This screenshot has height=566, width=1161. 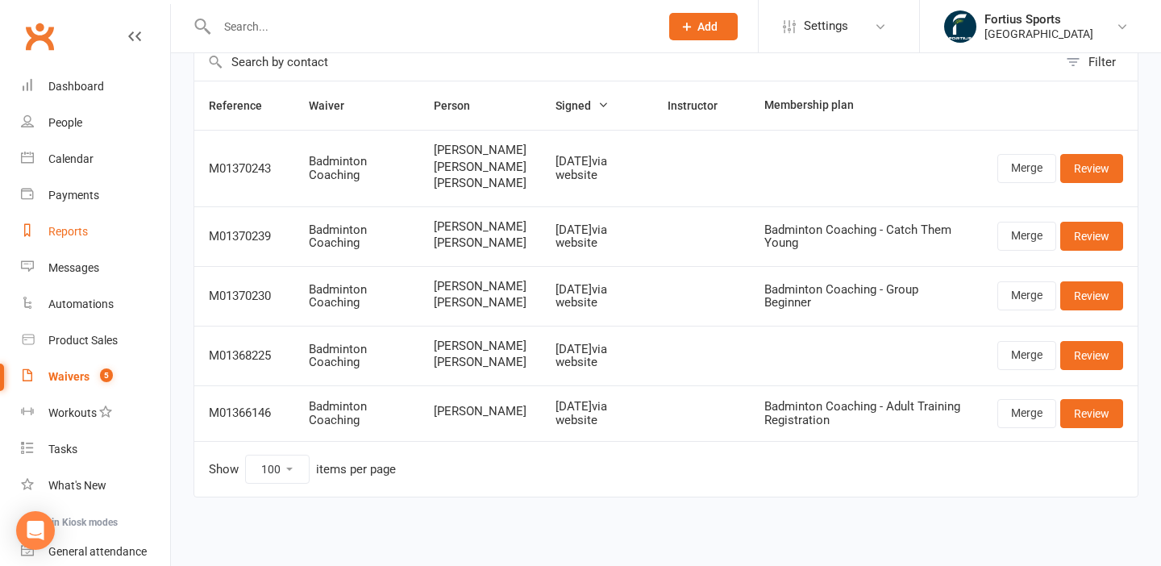 I want to click on div: M01370239, so click(x=244, y=236).